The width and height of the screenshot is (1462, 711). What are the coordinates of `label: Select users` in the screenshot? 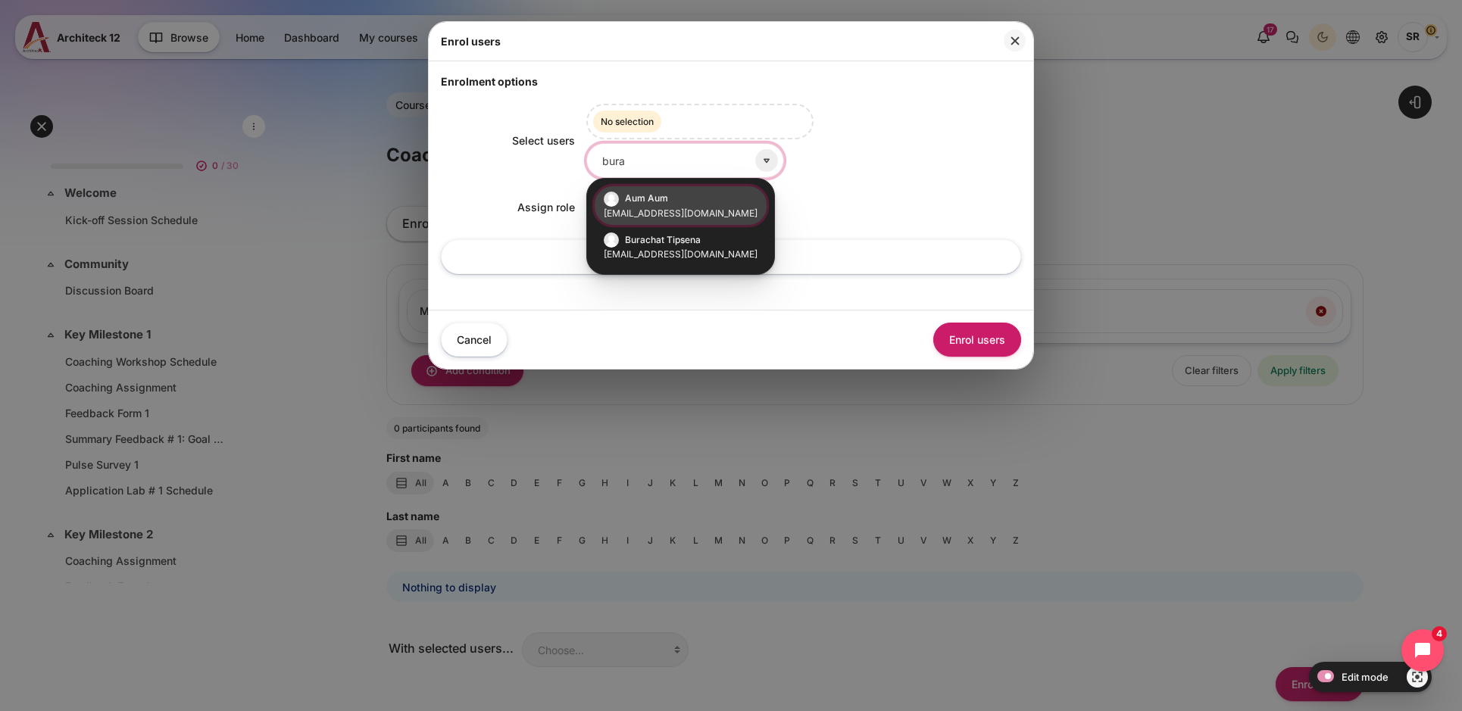 It's located at (543, 140).